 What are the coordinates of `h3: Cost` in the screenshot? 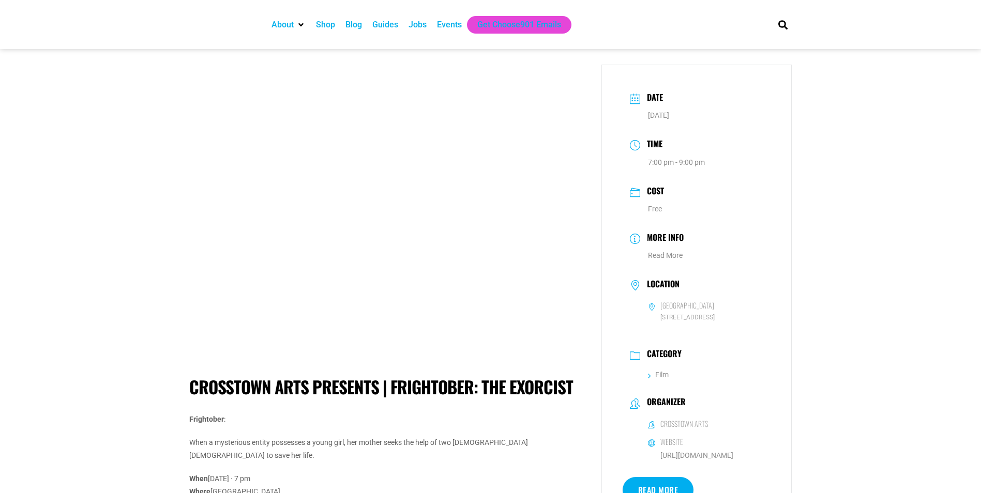 It's located at (653, 192).